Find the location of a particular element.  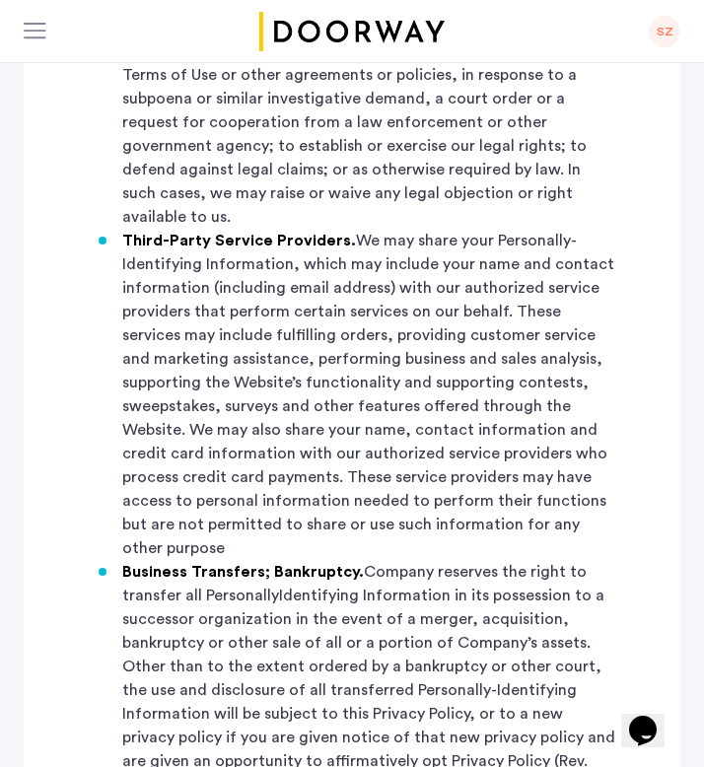

img: logo is located at coordinates (352, 32).